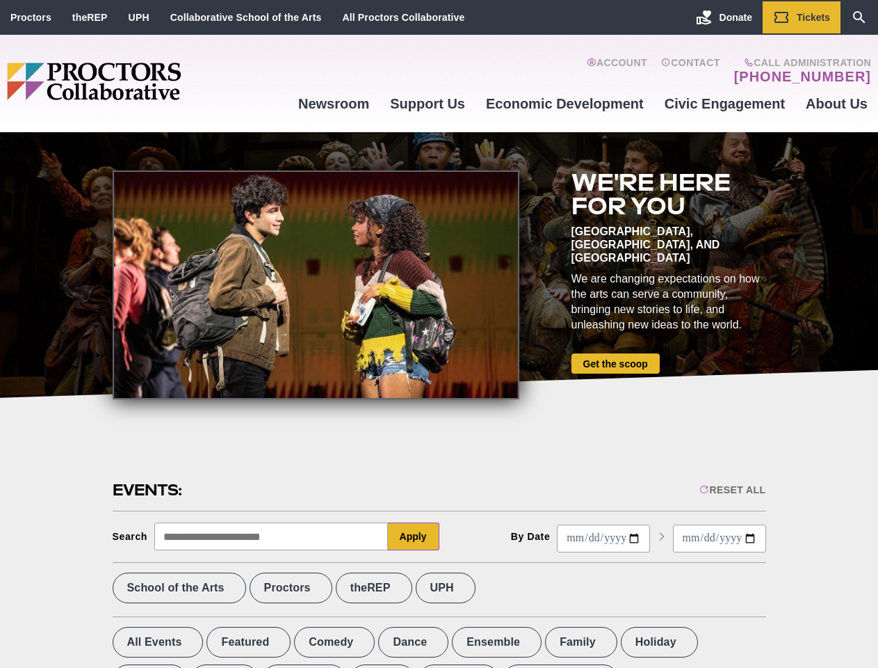 This screenshot has height=668, width=878. What do you see at coordinates (148, 490) in the screenshot?
I see `h2: Events:` at bounding box center [148, 490].